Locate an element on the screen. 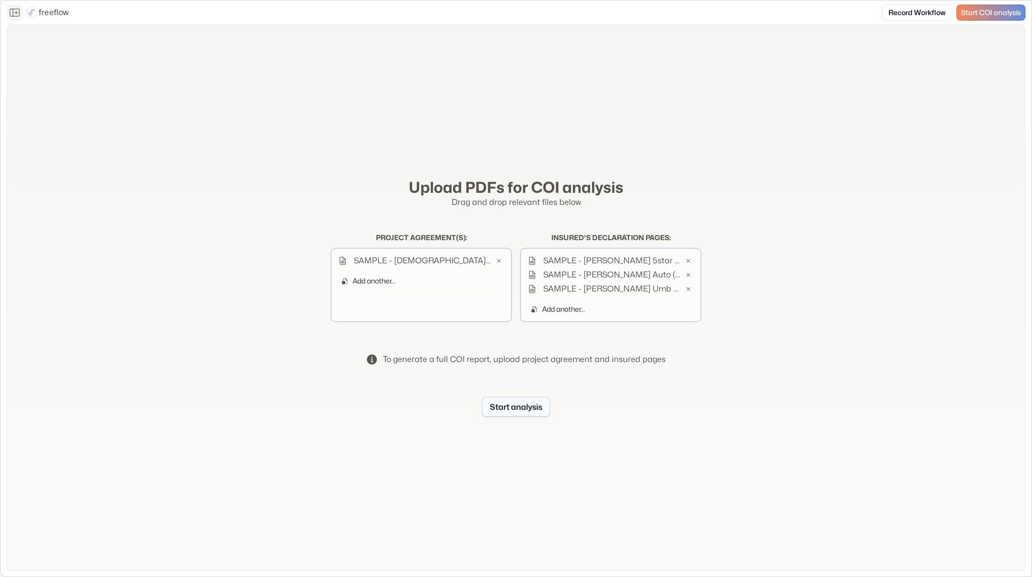 The image size is (1032, 577). a: Start COI analysis is located at coordinates (991, 13).